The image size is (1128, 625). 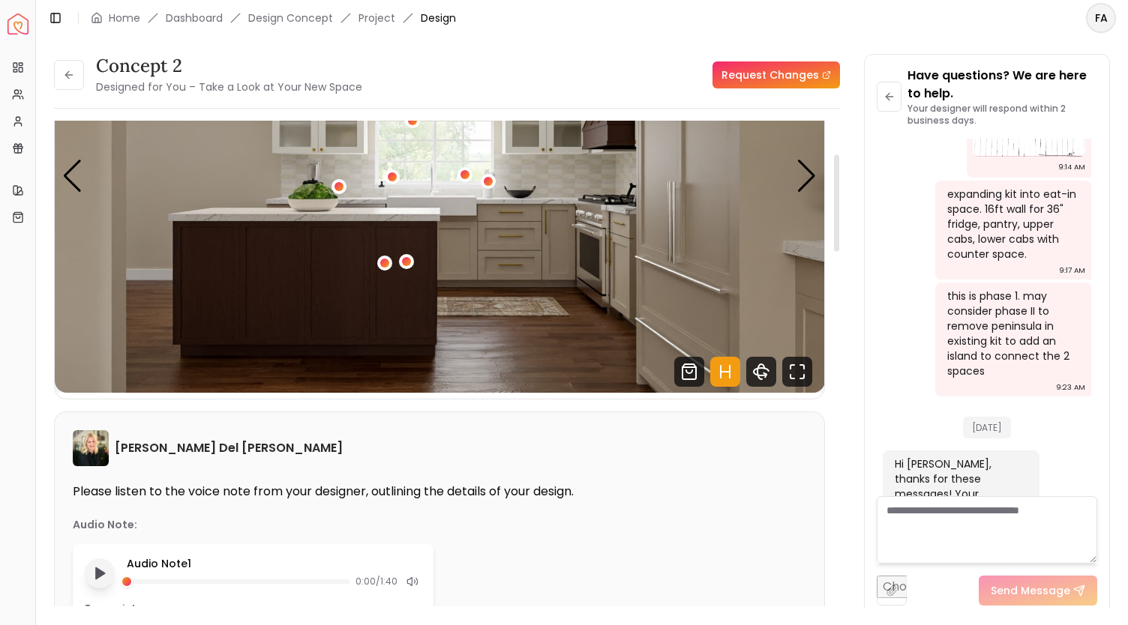 What do you see at coordinates (1002, 115) in the screenshot?
I see `p: Your designer will respond within 2 business days.` at bounding box center [1002, 115].